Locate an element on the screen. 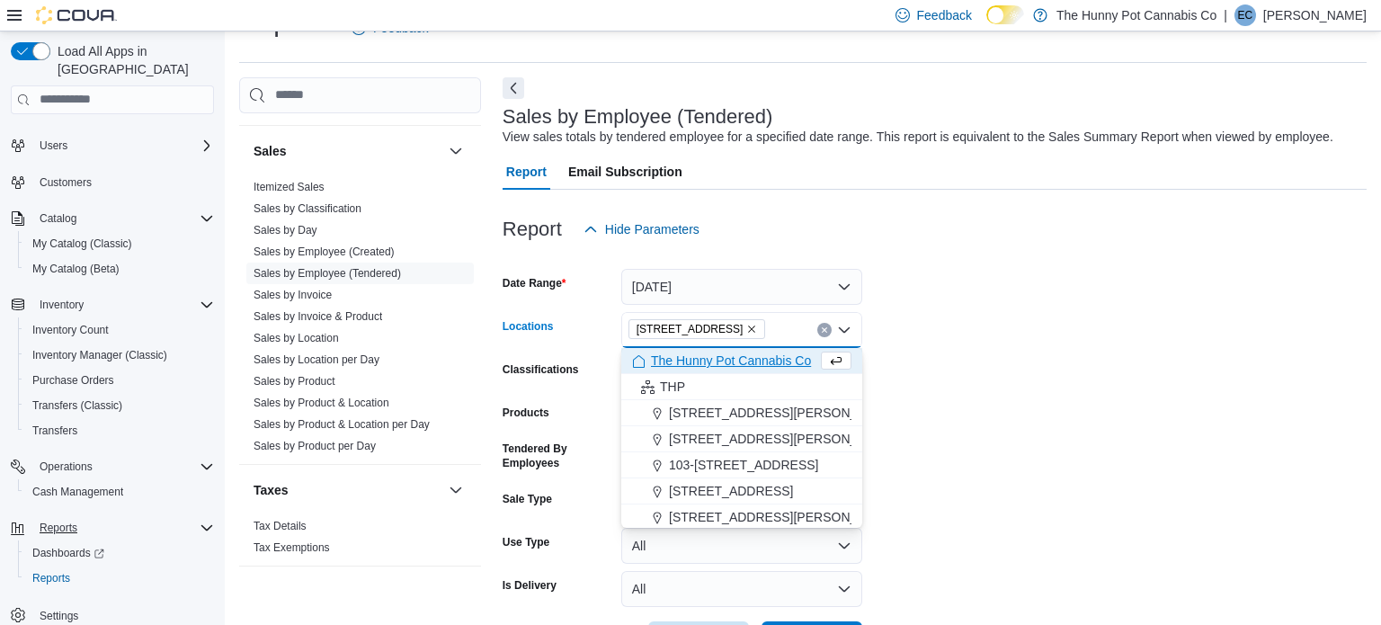  a: Sales by Employee (Tendered) is located at coordinates (327, 273).